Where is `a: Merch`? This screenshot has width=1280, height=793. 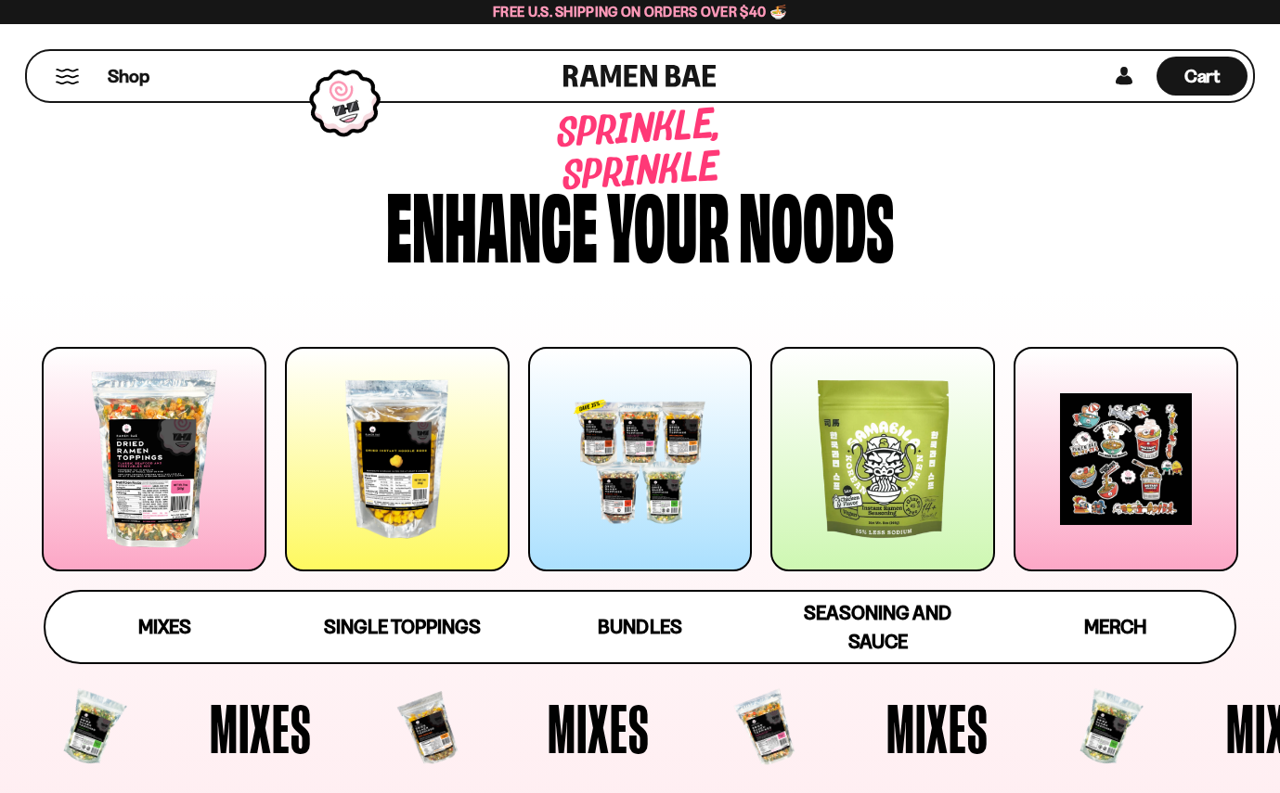 a: Merch is located at coordinates (1115, 627).